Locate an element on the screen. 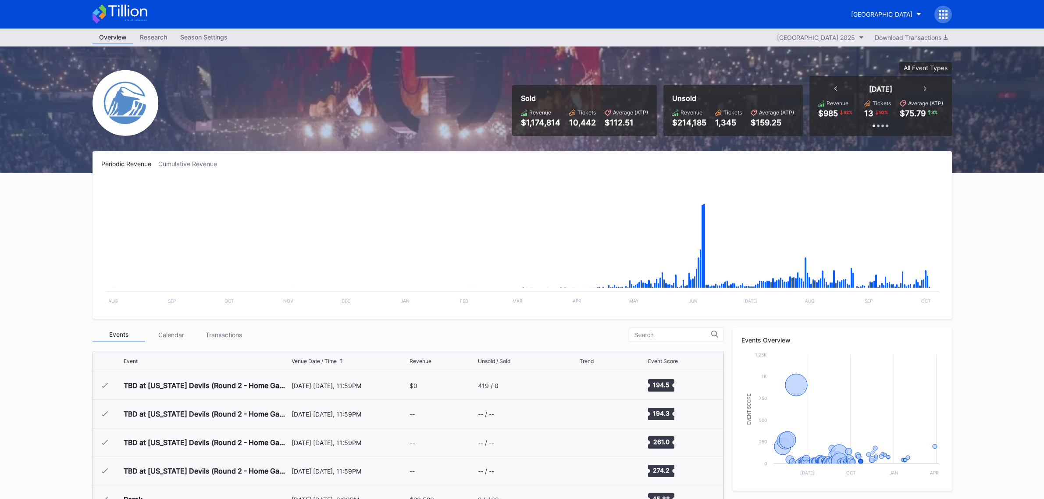  div: Unsold / Sold is located at coordinates (494, 361).